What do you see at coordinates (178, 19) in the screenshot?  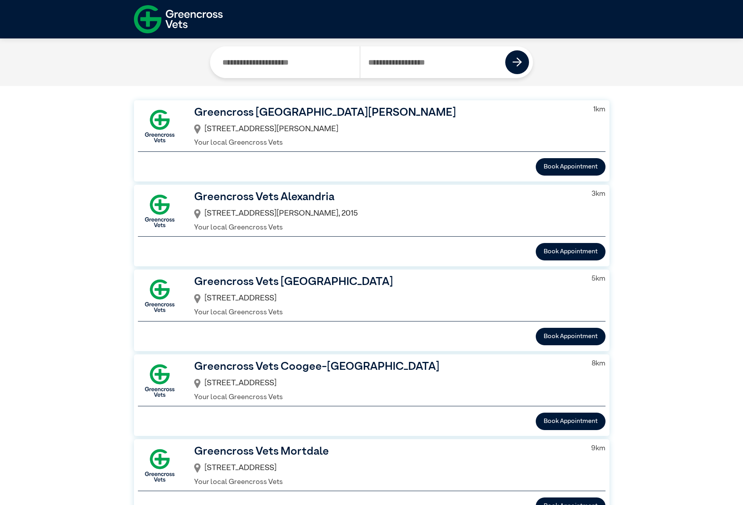 I see `img: f-logo` at bounding box center [178, 19].